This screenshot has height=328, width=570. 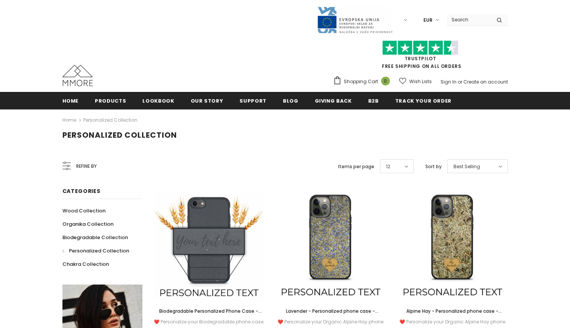 I want to click on span: Home, so click(x=70, y=101).